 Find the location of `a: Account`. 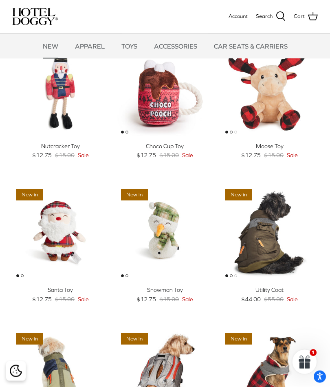

a: Account is located at coordinates (238, 16).